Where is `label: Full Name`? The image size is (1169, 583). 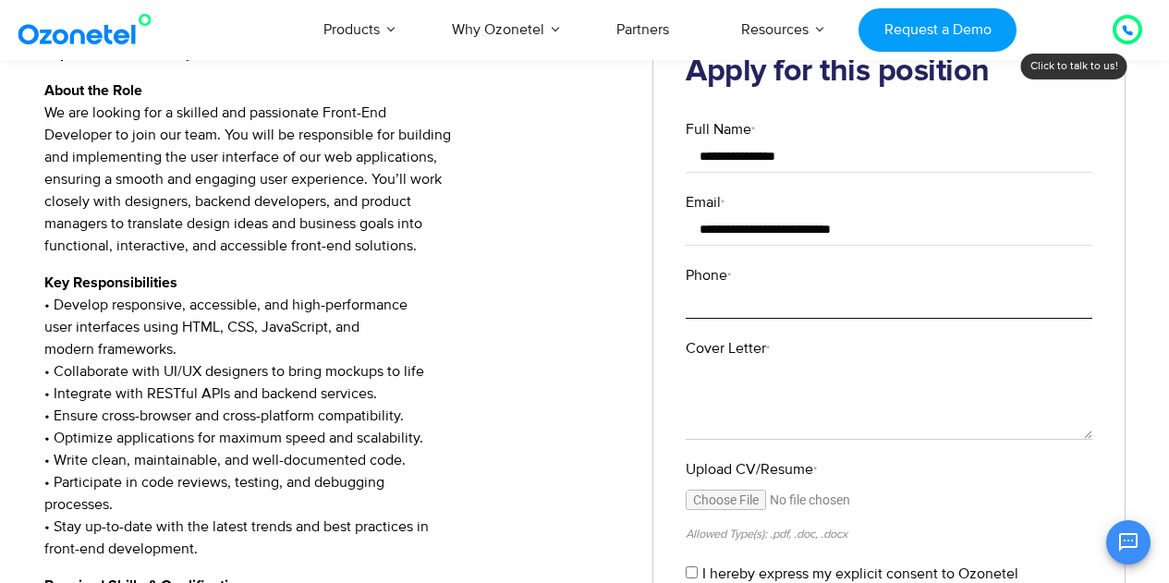 label: Full Name is located at coordinates (889, 129).